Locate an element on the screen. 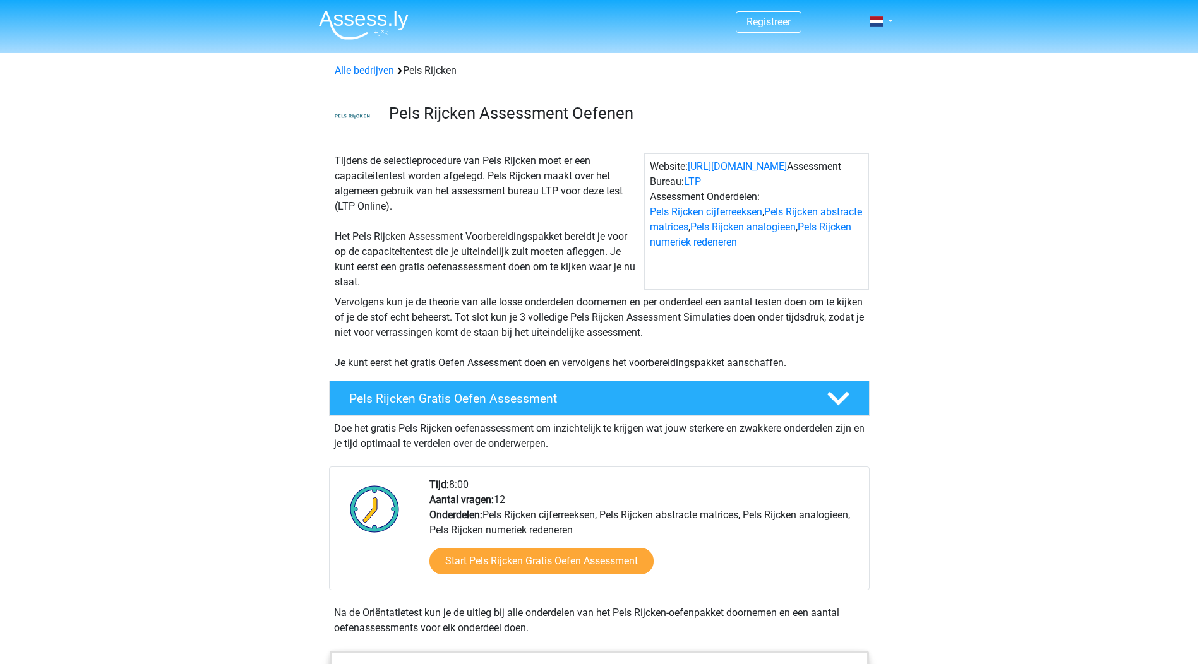 The width and height of the screenshot is (1198, 664). div: Pels Rijcken is located at coordinates (599, 71).